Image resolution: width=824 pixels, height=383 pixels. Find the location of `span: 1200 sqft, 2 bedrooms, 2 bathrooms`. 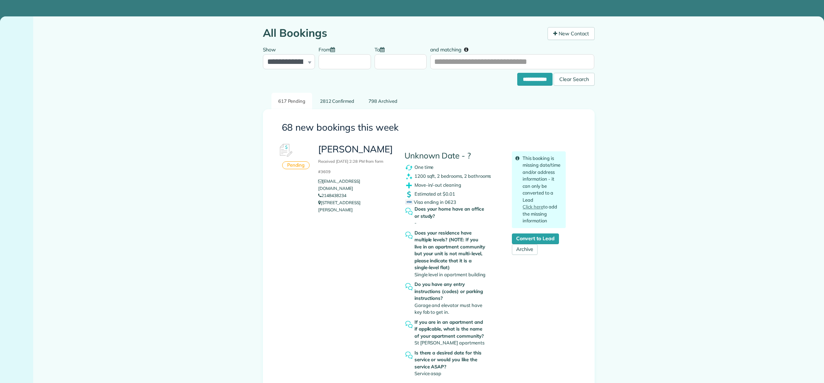

span: 1200 sqft, 2 bedrooms, 2 bathrooms is located at coordinates (453, 176).